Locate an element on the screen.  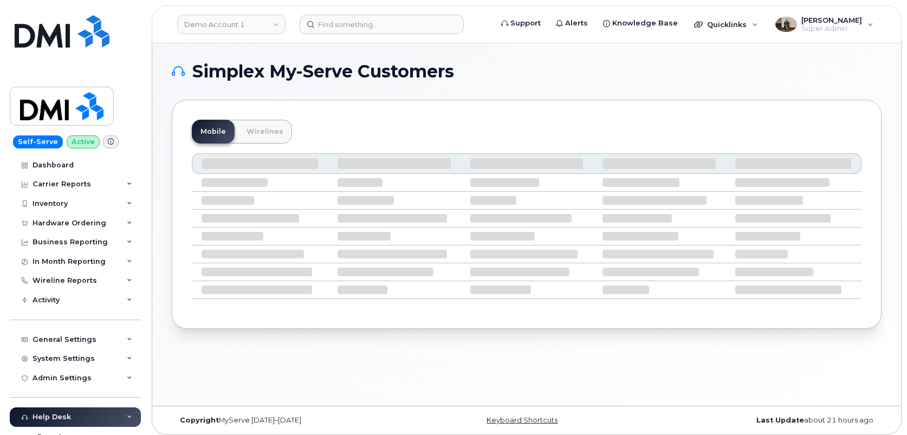
span: Simplex My-Serve Customers is located at coordinates (323, 71).